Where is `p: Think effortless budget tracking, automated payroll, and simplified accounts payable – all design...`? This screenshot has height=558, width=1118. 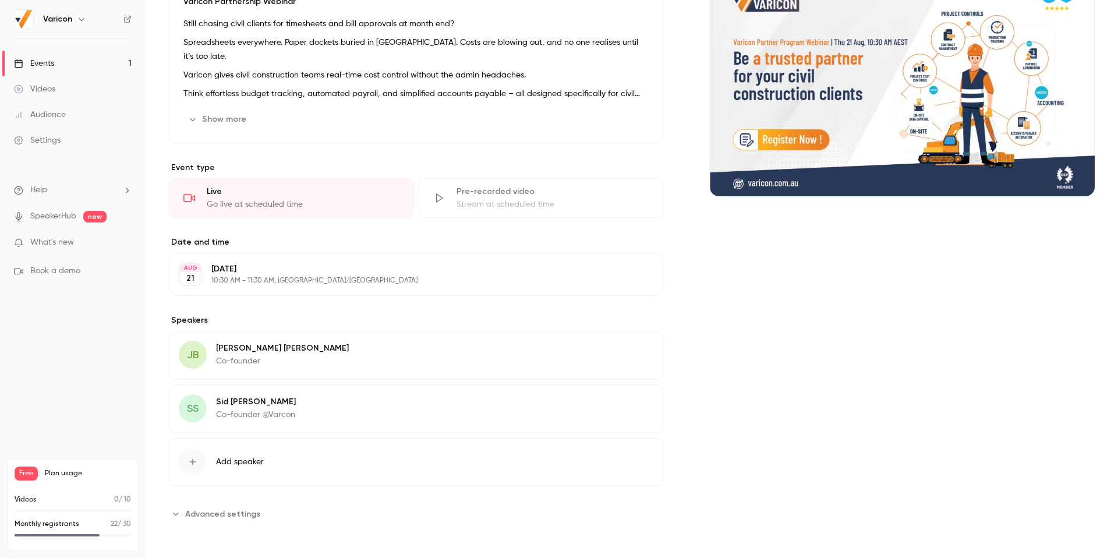 p: Think effortless budget tracking, automated payroll, and simplified accounts payable – all design... is located at coordinates (416, 94).